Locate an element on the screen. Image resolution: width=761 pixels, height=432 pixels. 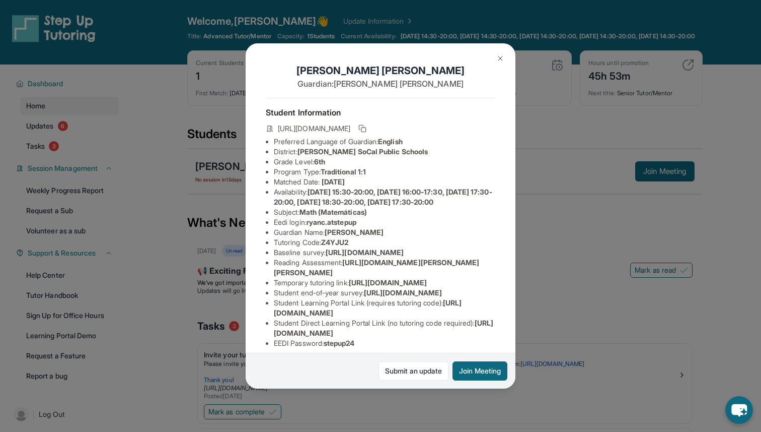
li: Grade Level: is located at coordinates (385, 162).